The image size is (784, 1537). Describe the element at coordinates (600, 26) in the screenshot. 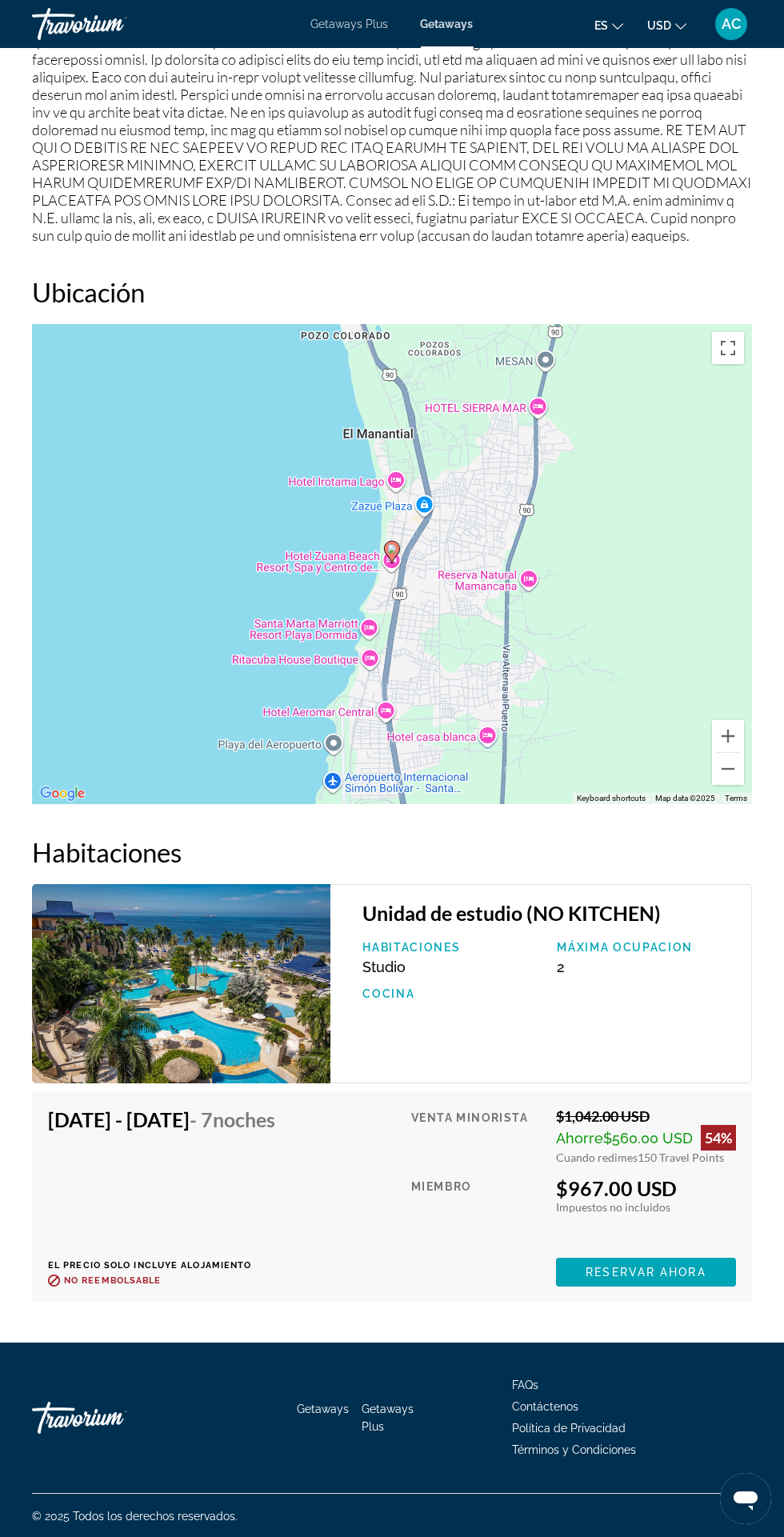

I see `span: es` at that location.